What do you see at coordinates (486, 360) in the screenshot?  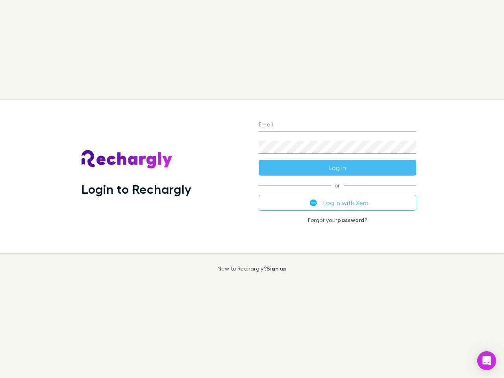 I see `div: Open Intercom Messenger` at bounding box center [486, 360].